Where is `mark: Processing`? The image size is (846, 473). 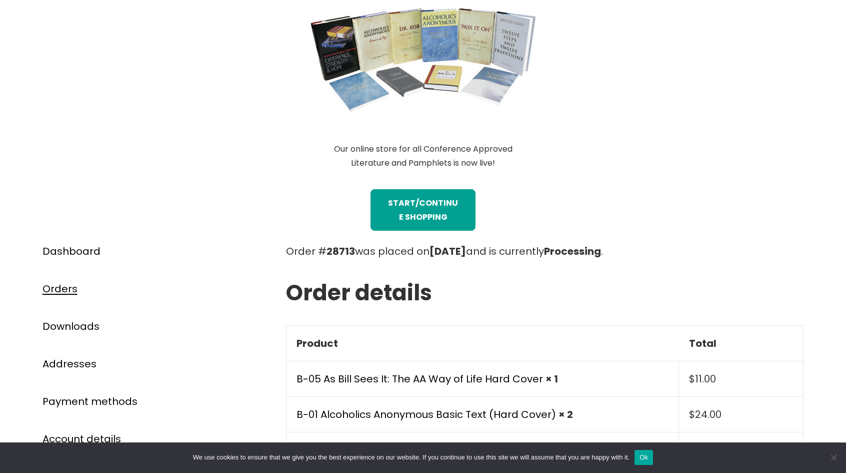
mark: Processing is located at coordinates (573, 251).